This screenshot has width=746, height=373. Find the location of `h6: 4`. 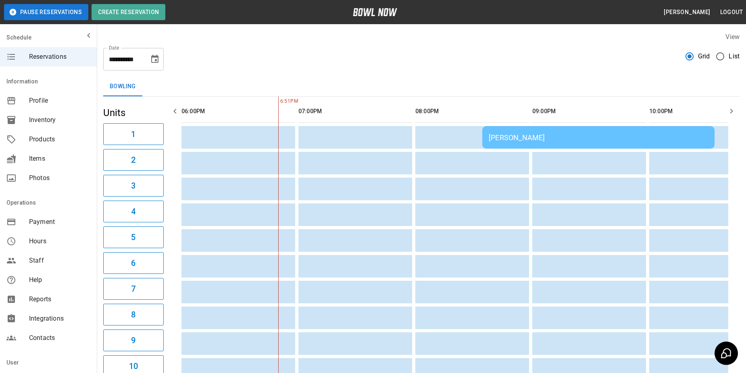

h6: 4 is located at coordinates (133, 212).